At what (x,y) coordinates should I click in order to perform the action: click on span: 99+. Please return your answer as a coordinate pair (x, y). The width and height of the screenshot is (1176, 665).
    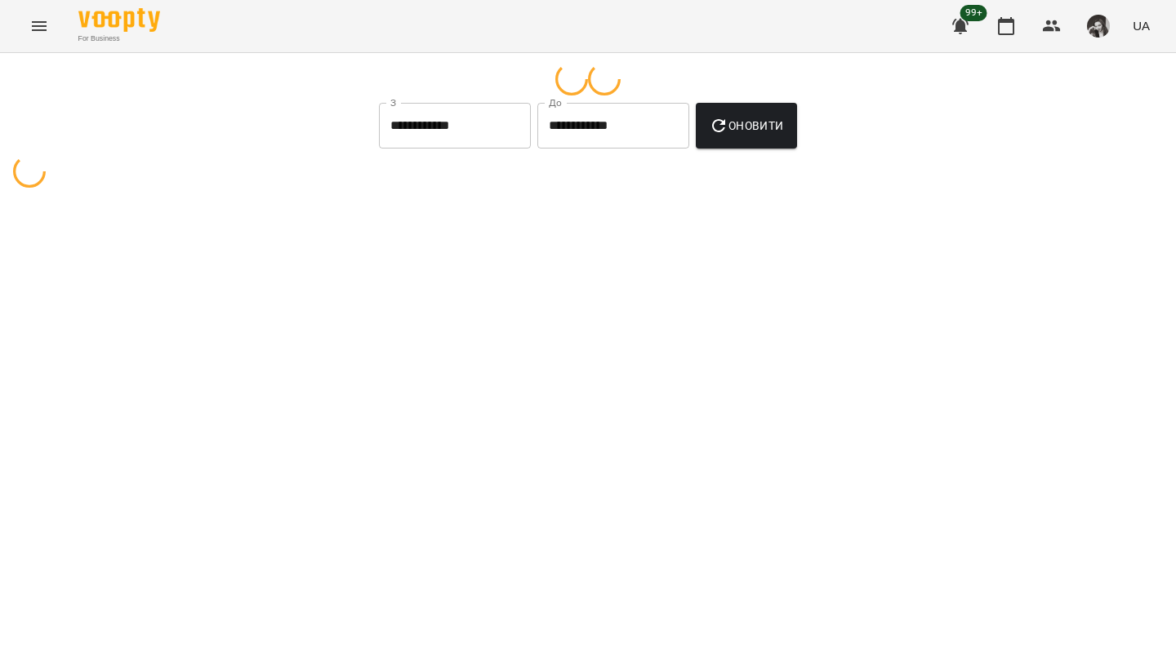
    Looking at the image, I should click on (973, 13).